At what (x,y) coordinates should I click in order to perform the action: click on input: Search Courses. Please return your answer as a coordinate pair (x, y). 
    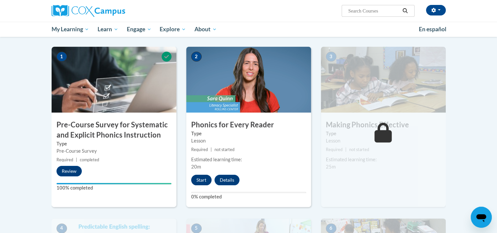
    Looking at the image, I should click on (374, 11).